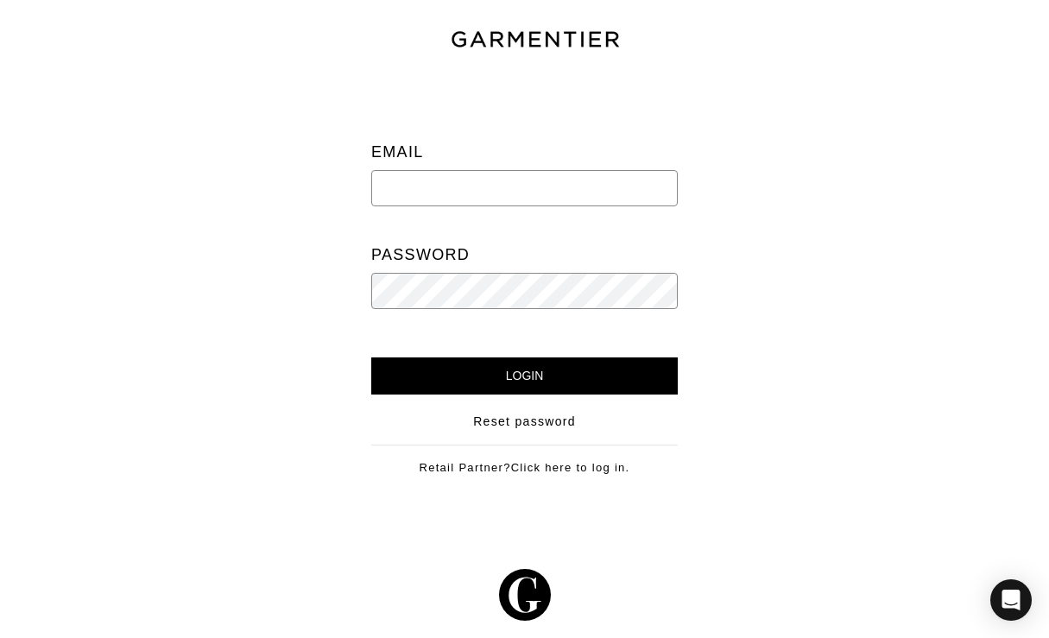  What do you see at coordinates (1011, 600) in the screenshot?
I see `div: Open Intercom Messenger` at bounding box center [1011, 600].